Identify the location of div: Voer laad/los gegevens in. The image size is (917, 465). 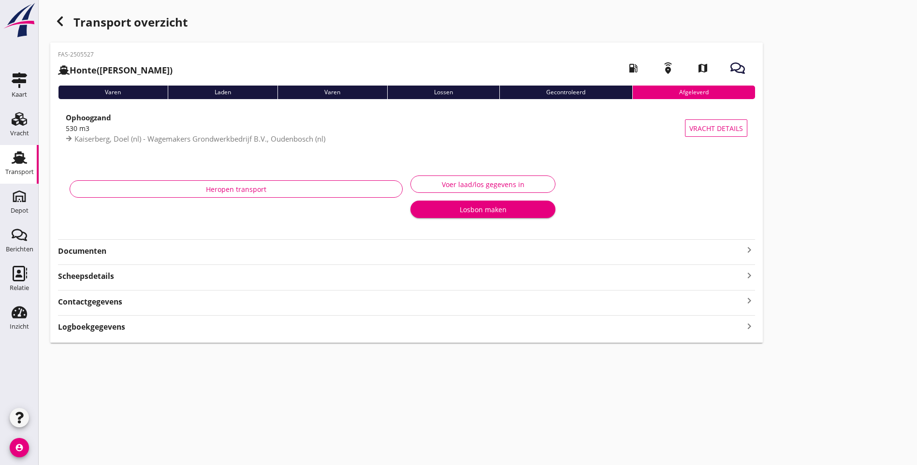
(483, 184).